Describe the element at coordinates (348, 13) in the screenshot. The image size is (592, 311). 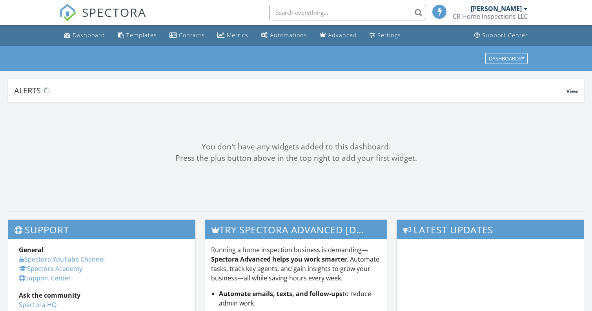
I see `input: Search everything...` at that location.